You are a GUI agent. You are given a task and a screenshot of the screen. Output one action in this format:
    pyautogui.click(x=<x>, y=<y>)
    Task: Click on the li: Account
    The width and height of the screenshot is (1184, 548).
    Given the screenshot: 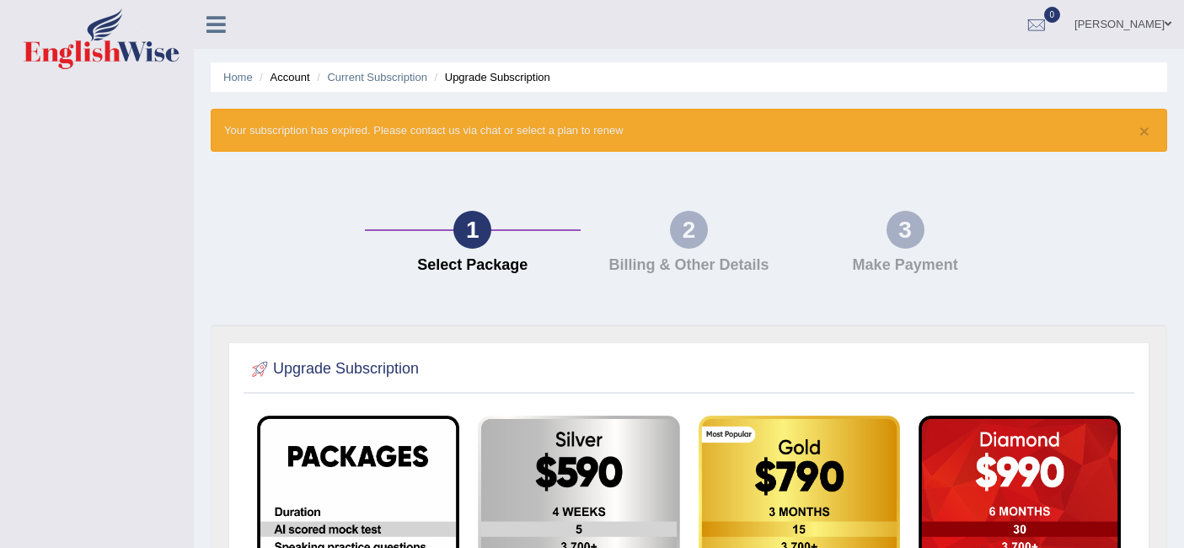 What is the action you would take?
    pyautogui.click(x=282, y=77)
    